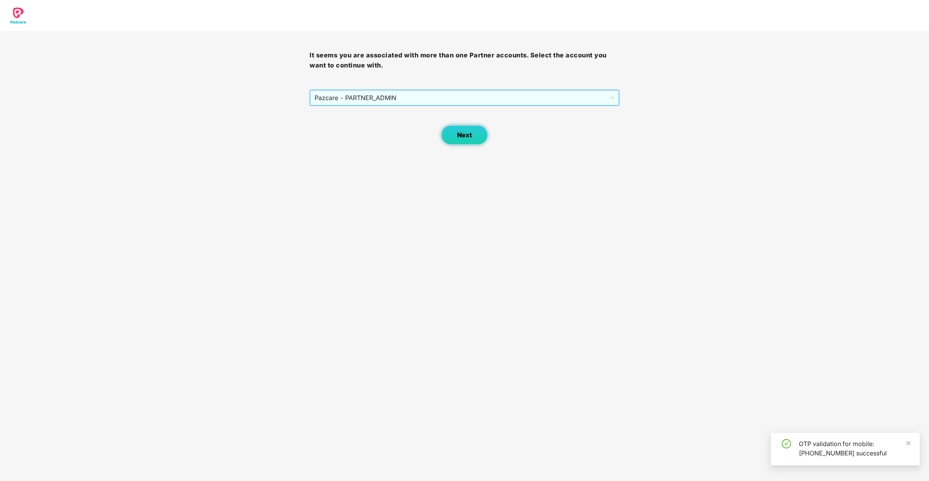  What do you see at coordinates (465, 135) in the screenshot?
I see `span: Next` at bounding box center [465, 135].